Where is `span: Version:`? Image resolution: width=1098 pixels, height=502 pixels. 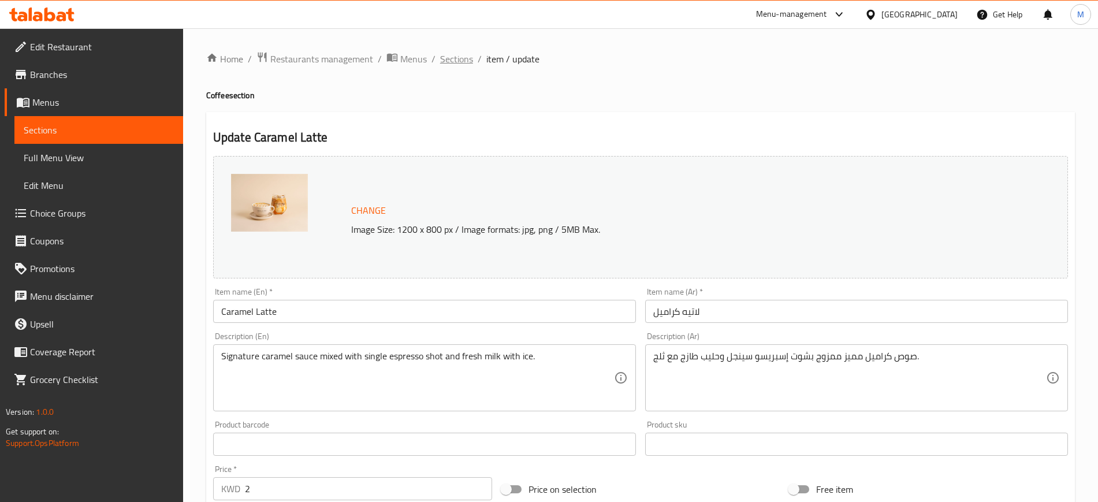 span: Version: is located at coordinates (20, 412).